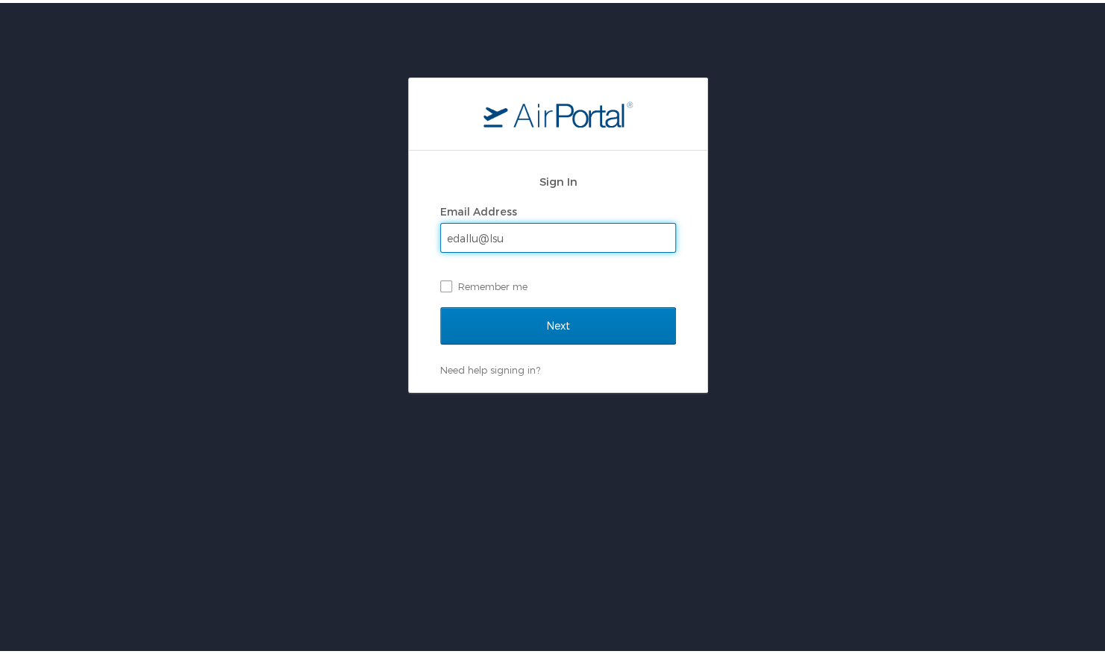 The width and height of the screenshot is (1105, 654). I want to click on img: logo, so click(558, 111).